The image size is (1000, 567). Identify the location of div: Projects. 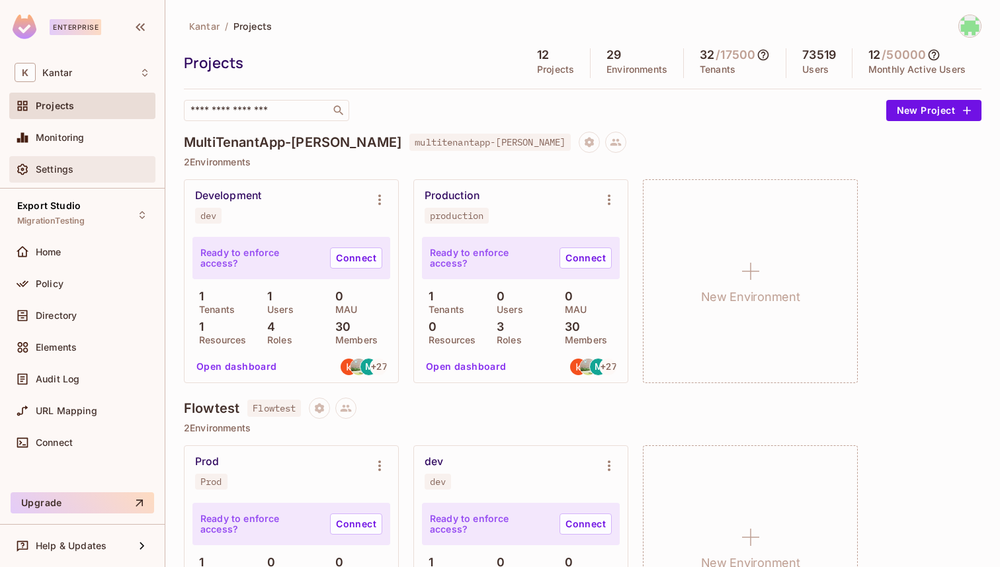
(349, 63).